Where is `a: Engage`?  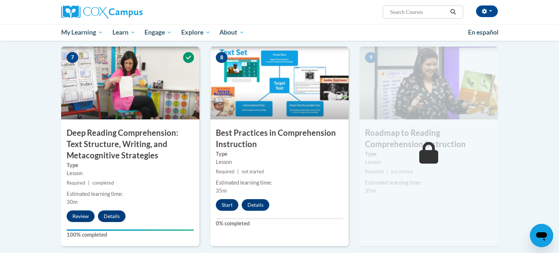 a: Engage is located at coordinates (158, 32).